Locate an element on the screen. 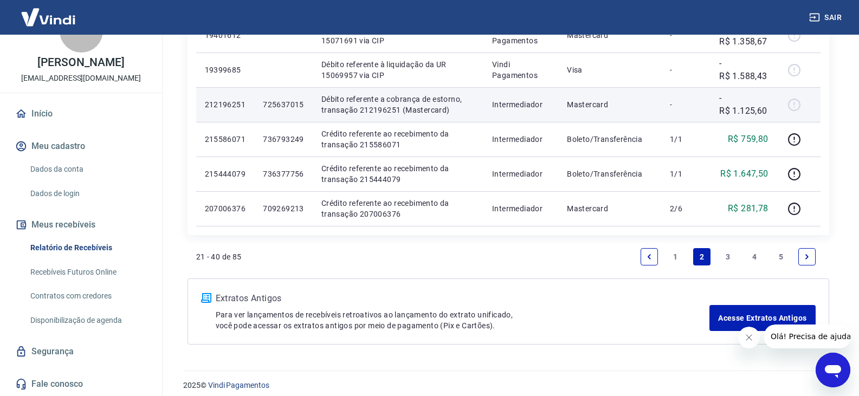 Image resolution: width=859 pixels, height=396 pixels. p: Crédito referente ao recebimento da transação 215586071 is located at coordinates (398, 139).